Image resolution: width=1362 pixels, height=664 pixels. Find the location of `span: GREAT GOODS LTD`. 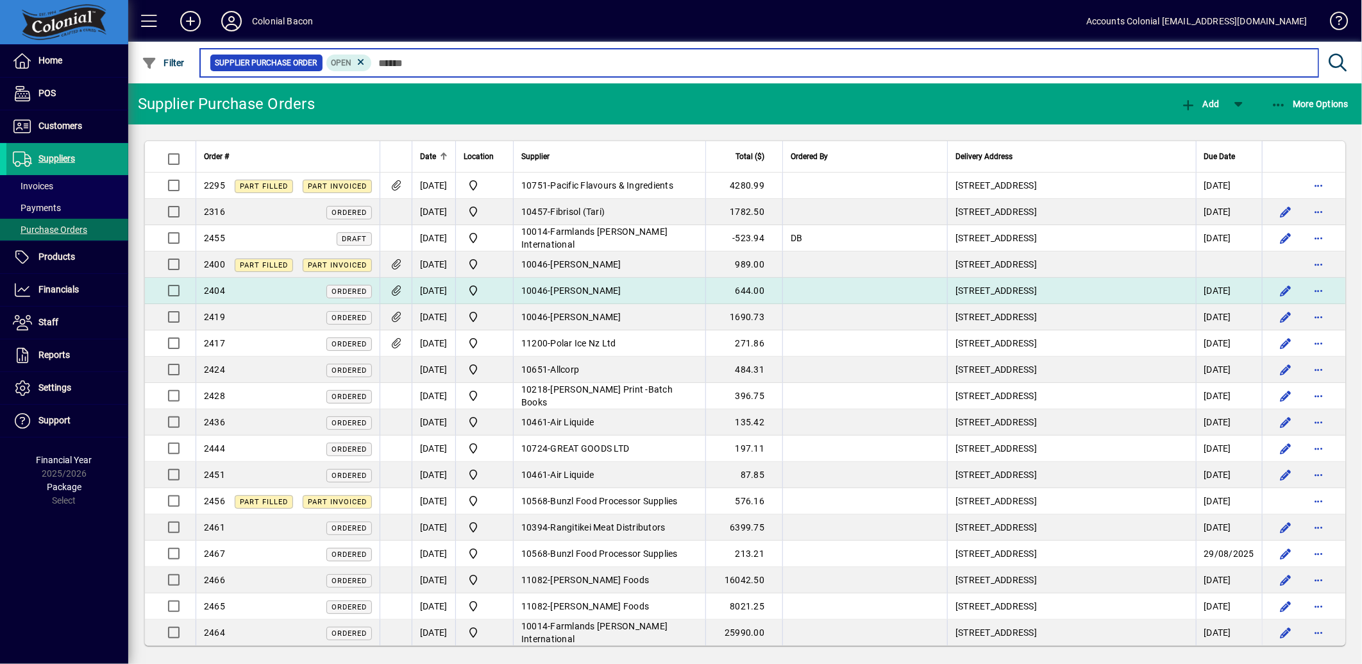

span: GREAT GOODS LTD is located at coordinates (590, 448).